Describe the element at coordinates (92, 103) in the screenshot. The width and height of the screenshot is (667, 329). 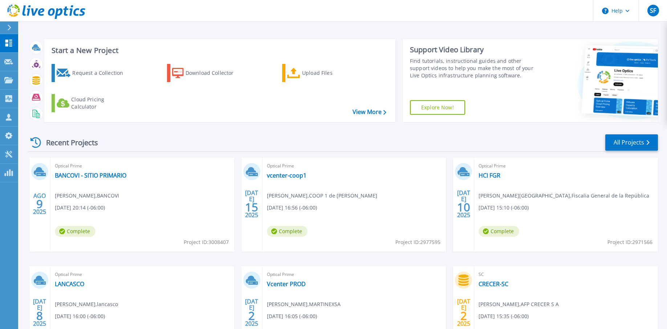
I see `a: Cloud Pricing Calculator` at that location.